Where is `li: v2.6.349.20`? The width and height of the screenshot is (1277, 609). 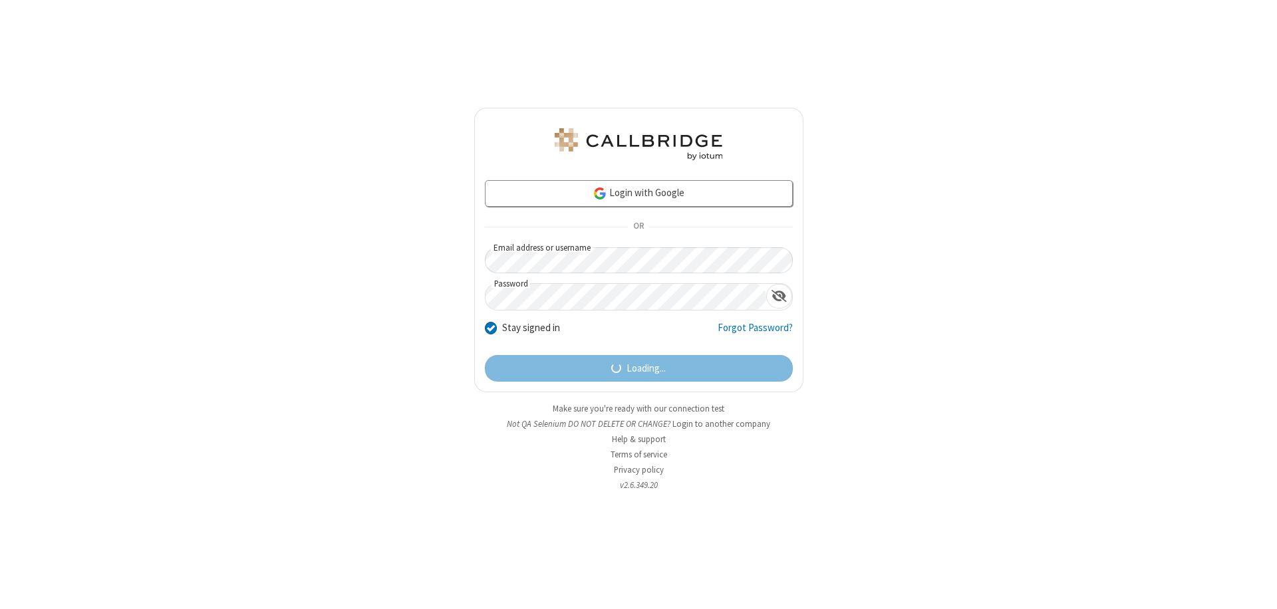 li: v2.6.349.20 is located at coordinates (639, 485).